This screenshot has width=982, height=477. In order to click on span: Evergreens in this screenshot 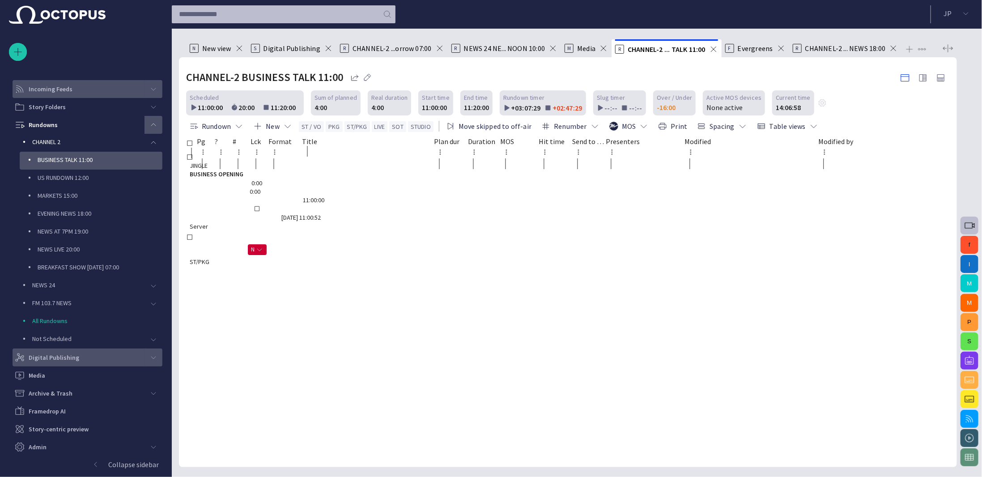, I will do `click(755, 48)`.